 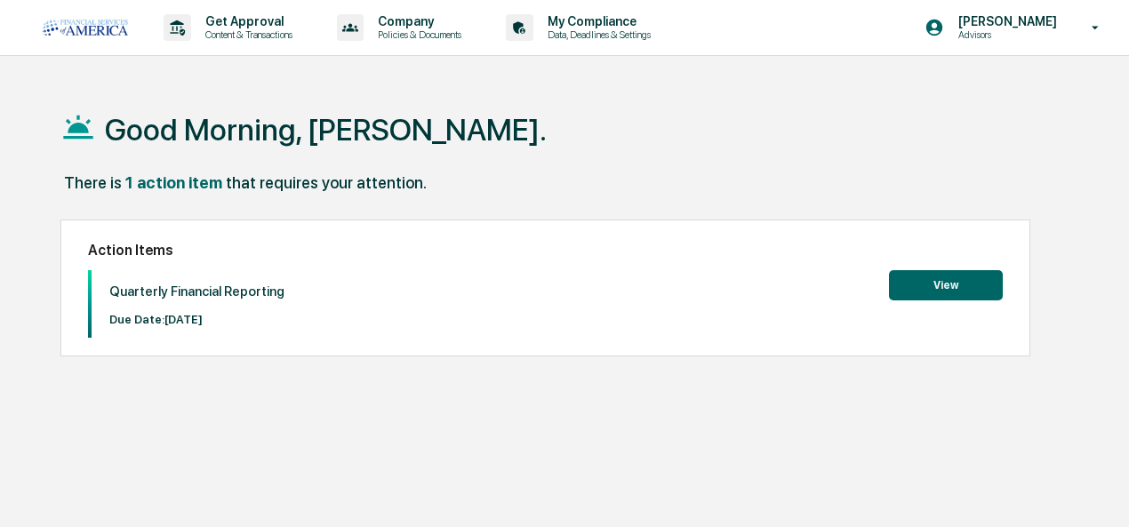 What do you see at coordinates (417, 35) in the screenshot?
I see `p: Policies & Documents` at bounding box center [417, 35].